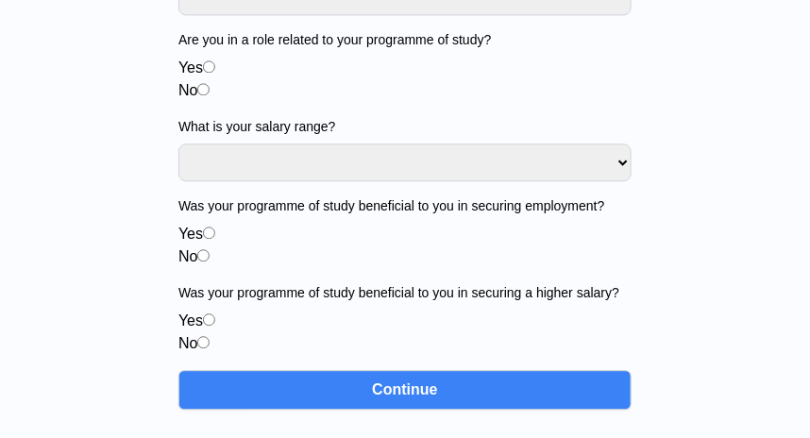 This screenshot has width=810, height=438. What do you see at coordinates (405, 390) in the screenshot?
I see `button: Continue` at bounding box center [405, 390].